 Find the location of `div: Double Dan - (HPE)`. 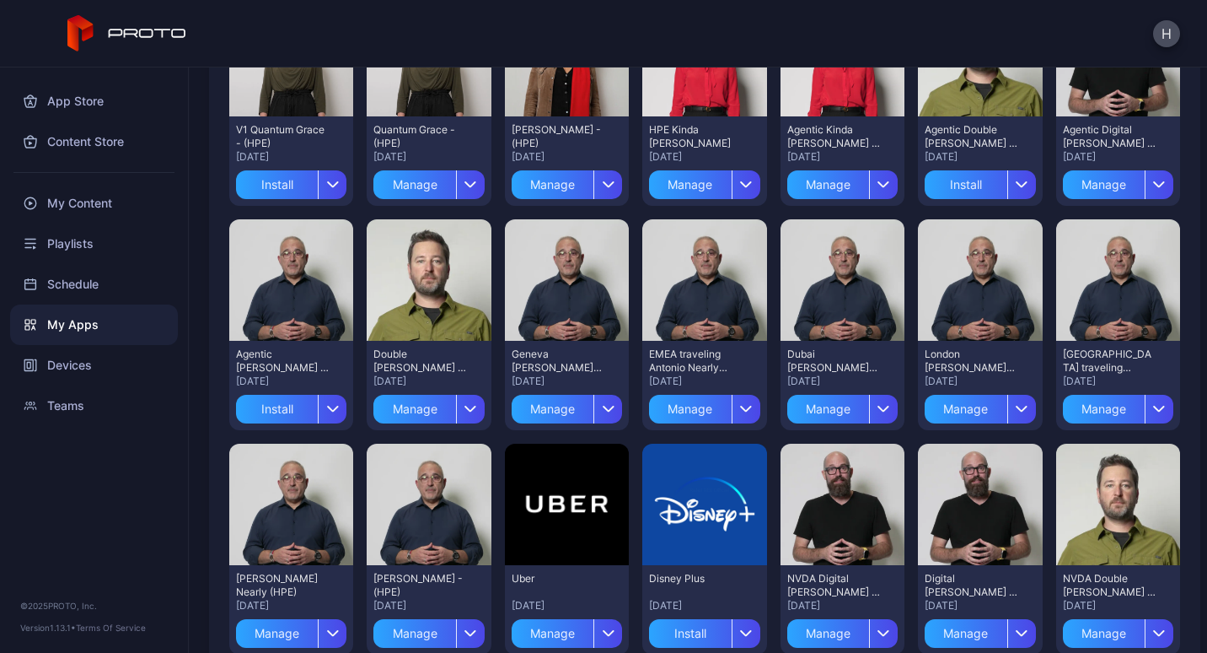

div: Double Dan - (HPE) is located at coordinates (420, 361).